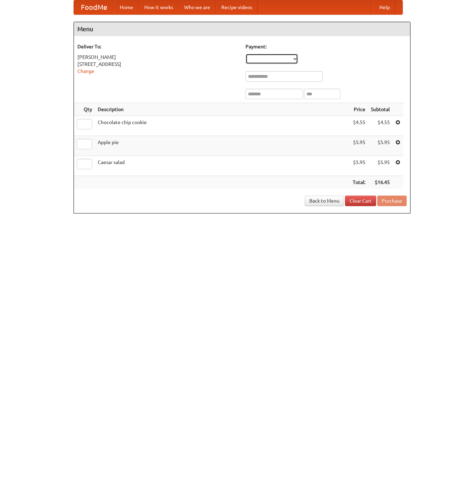 The image size is (476, 496). I want to click on th: Qty, so click(84, 109).